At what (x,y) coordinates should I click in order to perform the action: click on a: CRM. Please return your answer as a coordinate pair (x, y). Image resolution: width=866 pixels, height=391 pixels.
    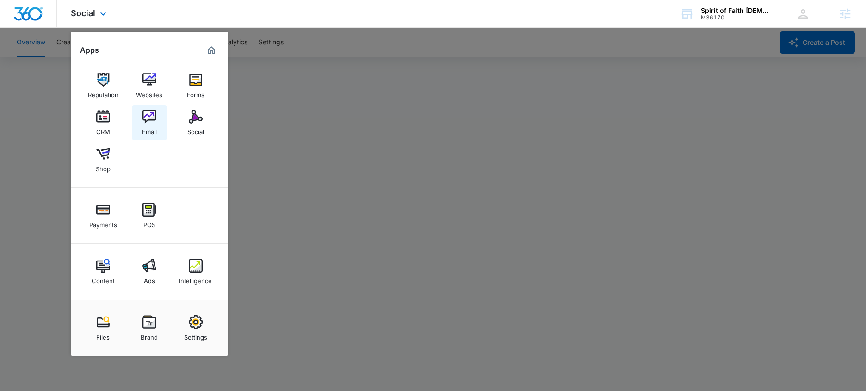
    Looking at the image, I should click on (103, 123).